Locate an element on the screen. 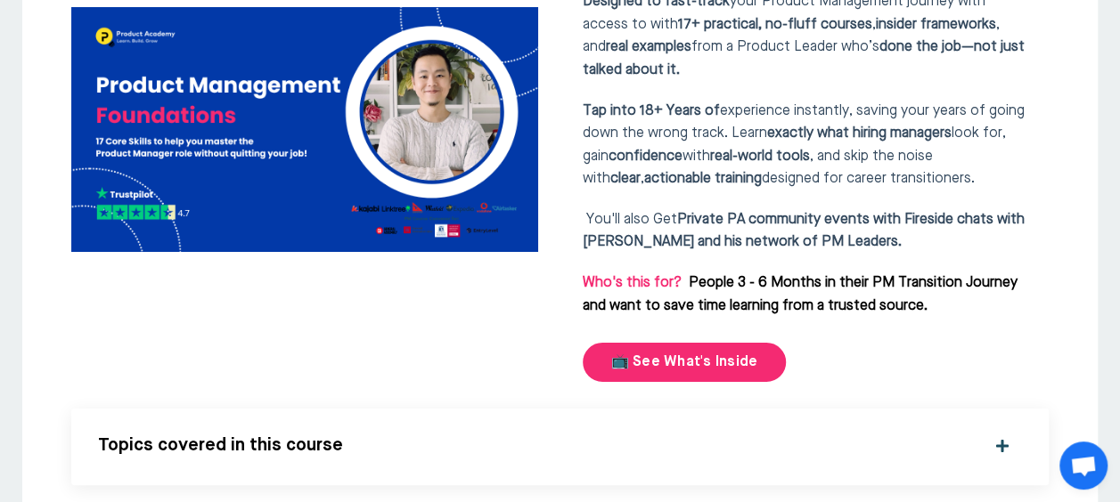 Image resolution: width=1120 pixels, height=502 pixels. strong: confidence is located at coordinates (645, 157).